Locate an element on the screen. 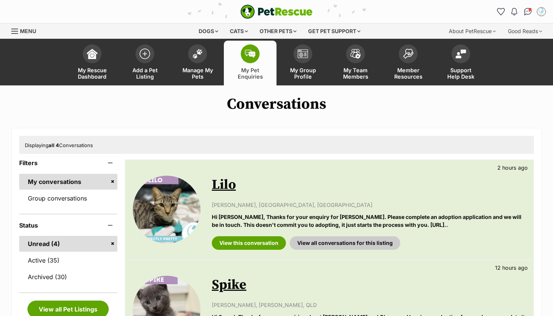  a: My Group Profile is located at coordinates (303, 63).